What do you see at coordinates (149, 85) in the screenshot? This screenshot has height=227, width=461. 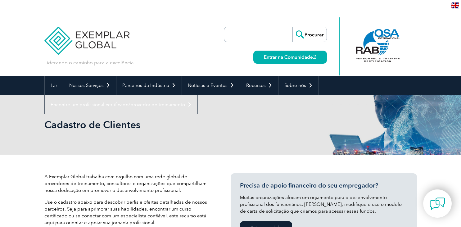 I see `a: Parceiros da Indústria` at bounding box center [149, 85].